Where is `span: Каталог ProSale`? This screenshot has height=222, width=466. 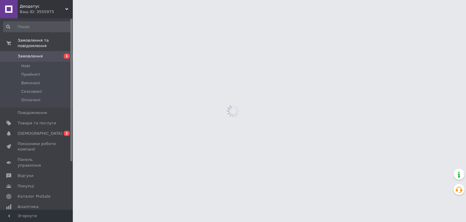
span: Каталог ProSale is located at coordinates (34, 196).